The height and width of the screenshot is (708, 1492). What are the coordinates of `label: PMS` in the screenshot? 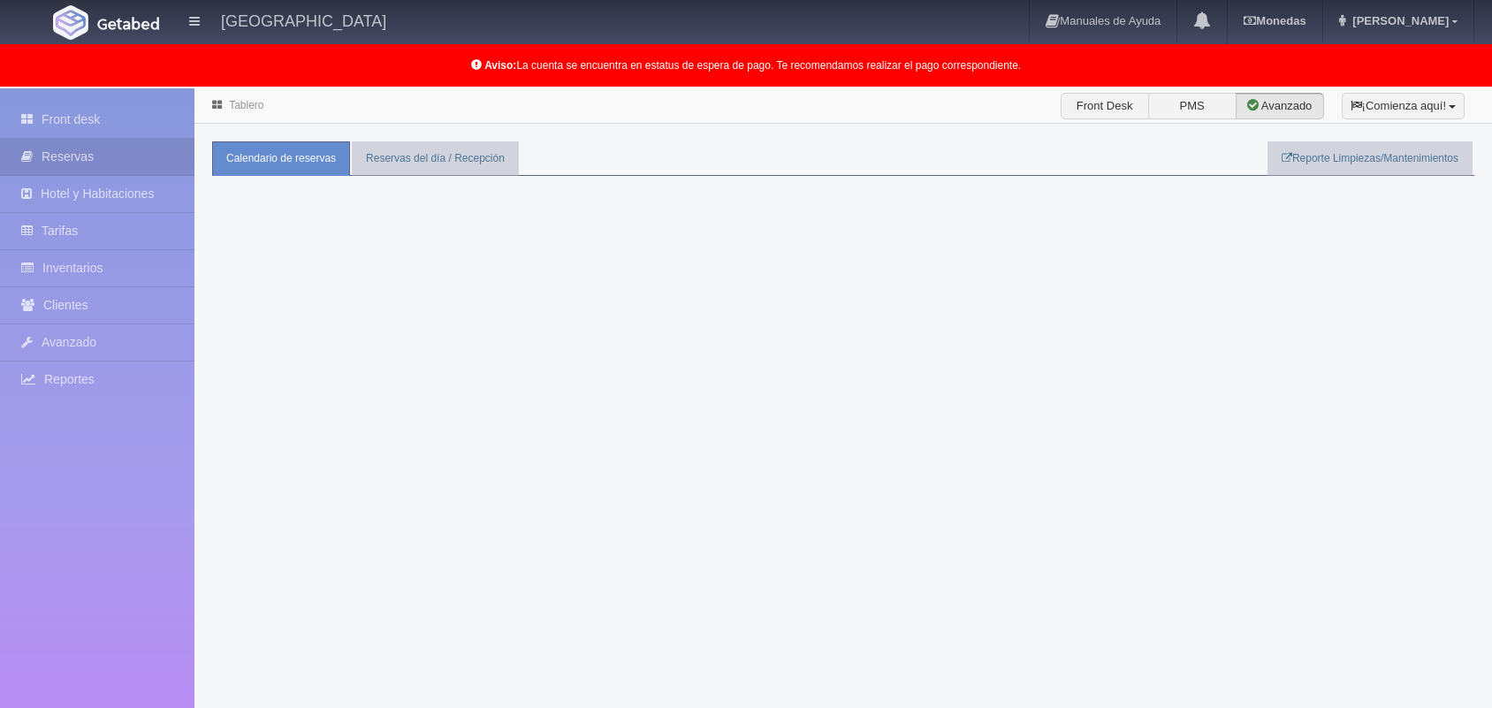 It's located at (1192, 106).